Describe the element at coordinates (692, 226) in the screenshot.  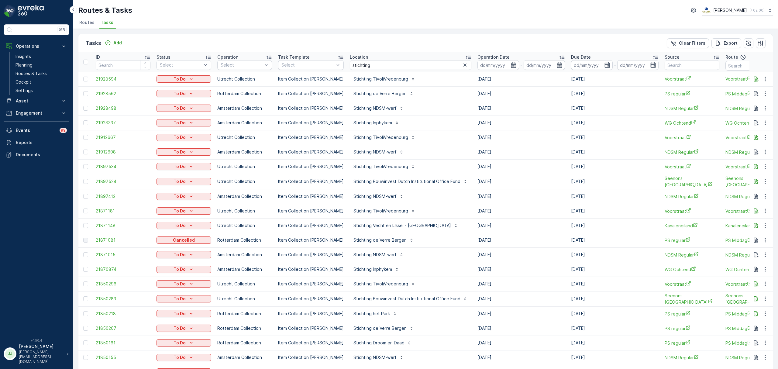
I see `a: Kanaleneiland` at that location.